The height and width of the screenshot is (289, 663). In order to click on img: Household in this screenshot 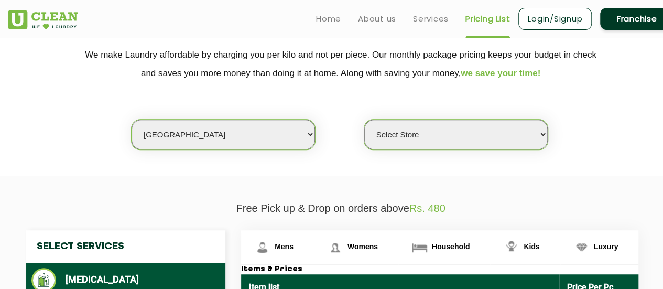, I will do `click(419, 247)`.